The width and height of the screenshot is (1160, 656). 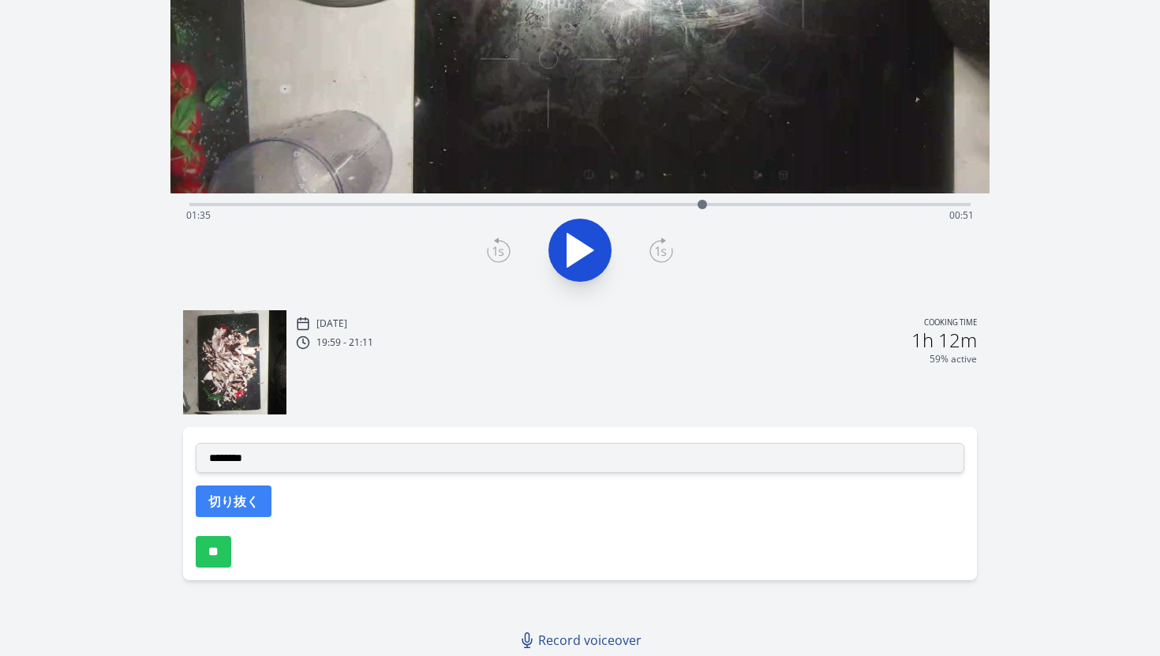 What do you see at coordinates (950, 324) in the screenshot?
I see `p: Cooking time` at bounding box center [950, 324].